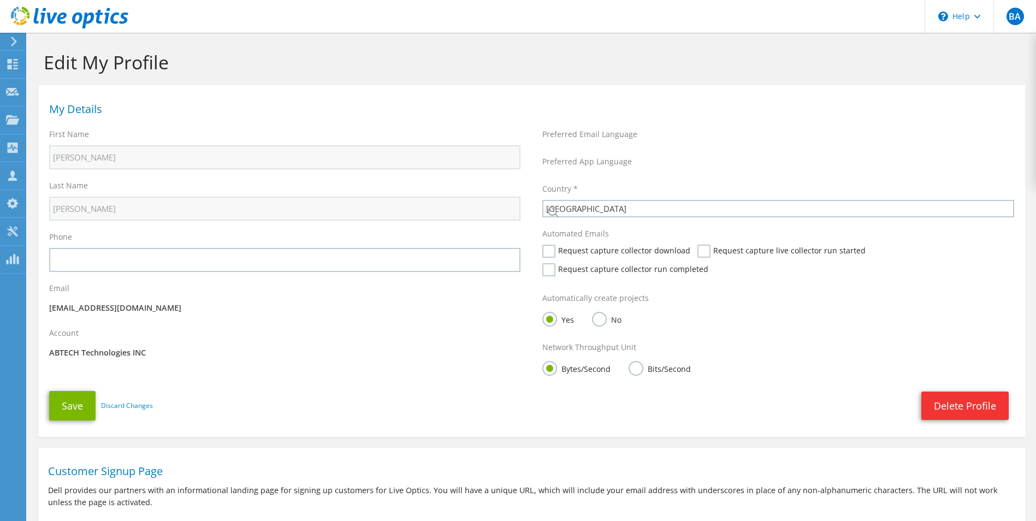 This screenshot has height=521, width=1036. What do you see at coordinates (64, 333) in the screenshot?
I see `label: Account` at bounding box center [64, 333].